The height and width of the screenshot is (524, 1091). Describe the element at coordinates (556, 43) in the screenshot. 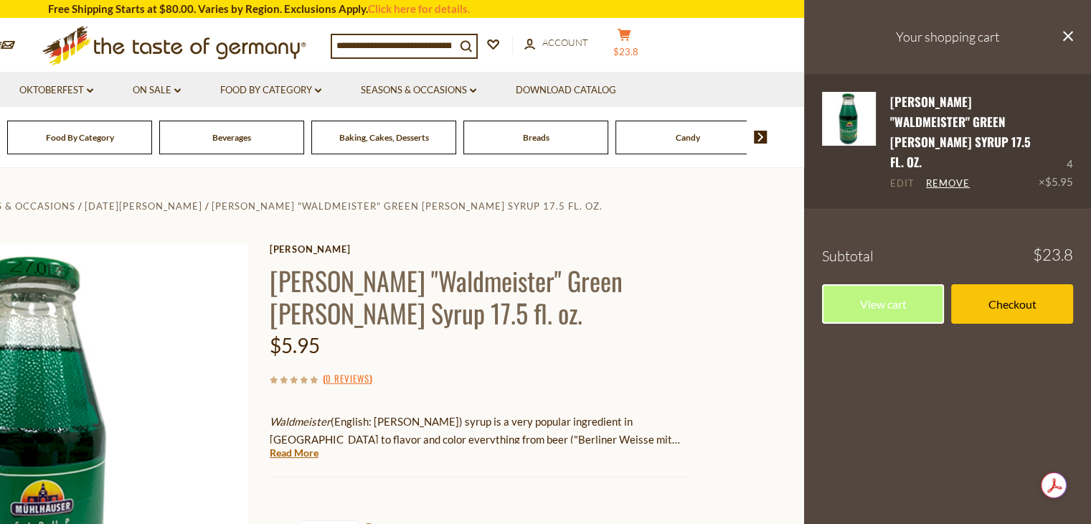

I see `a: Account` at that location.